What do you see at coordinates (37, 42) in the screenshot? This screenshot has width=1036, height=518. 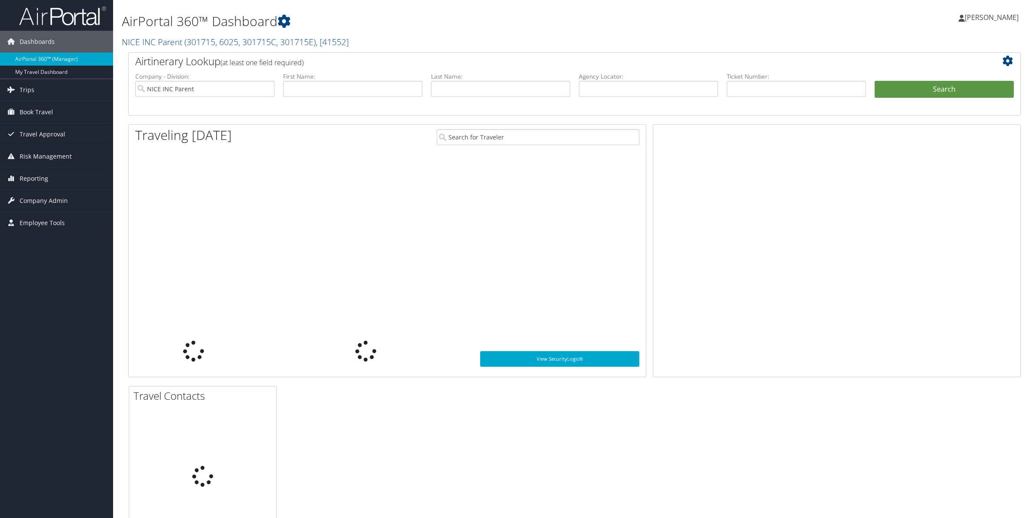 I see `span: Dashboards` at bounding box center [37, 42].